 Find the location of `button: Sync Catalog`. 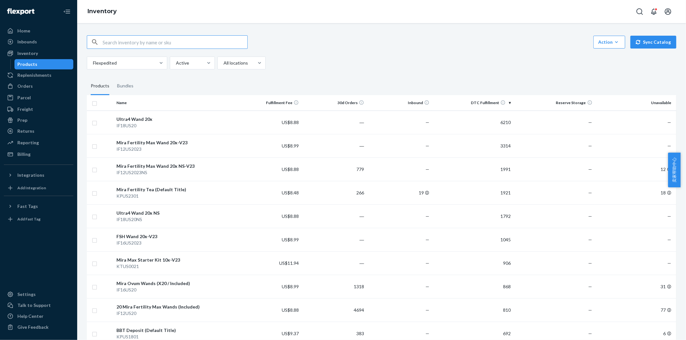

button: Sync Catalog is located at coordinates (654, 42).